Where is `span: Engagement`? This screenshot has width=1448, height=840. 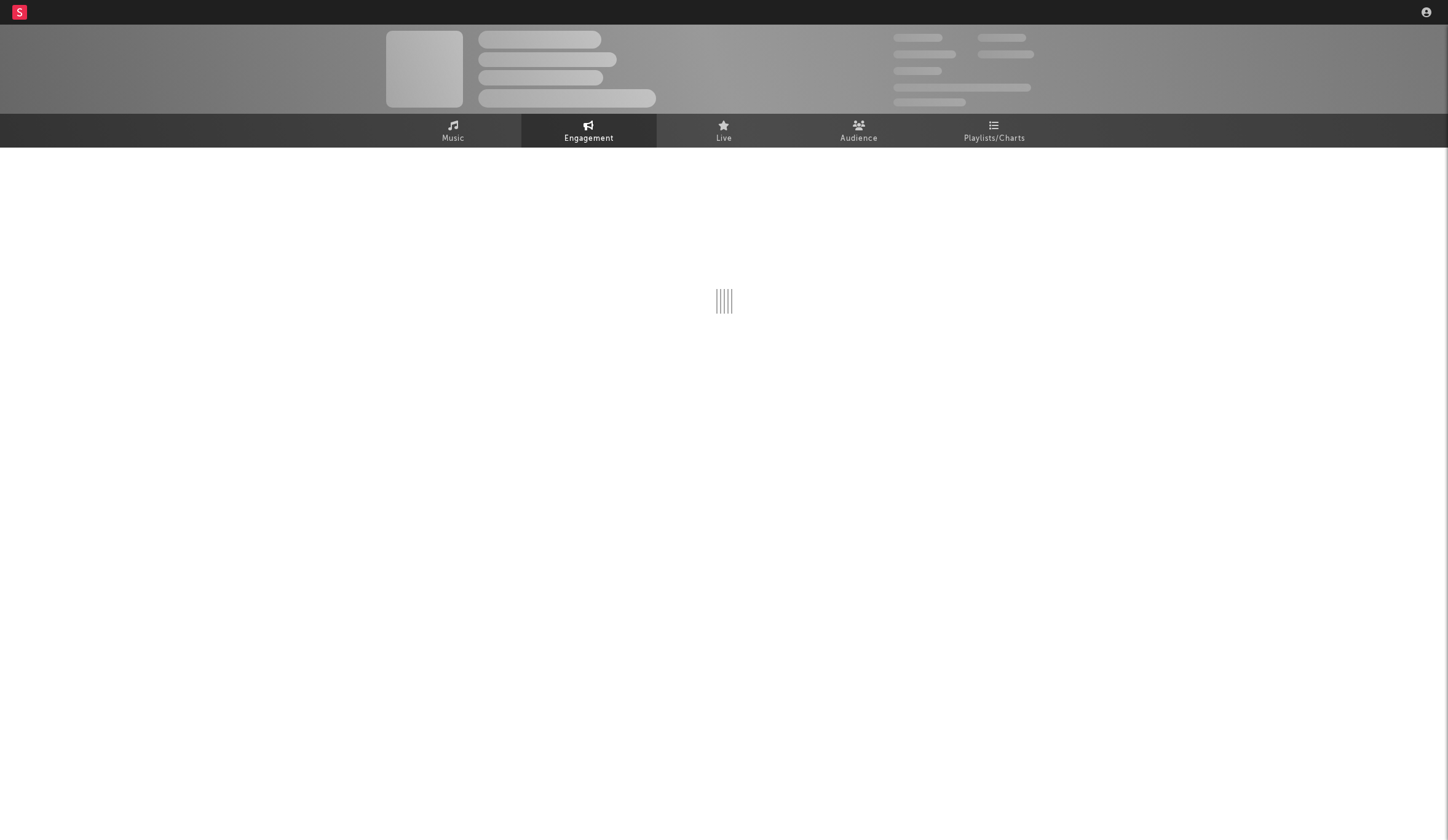 span: Engagement is located at coordinates (590, 139).